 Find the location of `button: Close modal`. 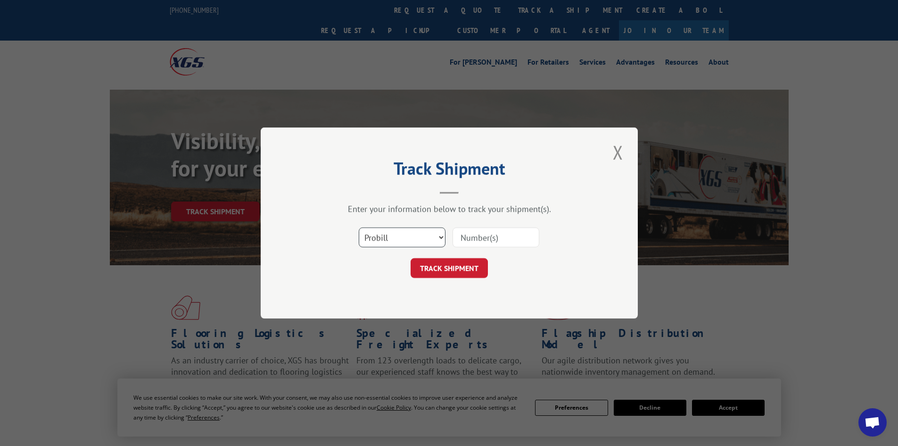

button: Close modal is located at coordinates (618, 152).